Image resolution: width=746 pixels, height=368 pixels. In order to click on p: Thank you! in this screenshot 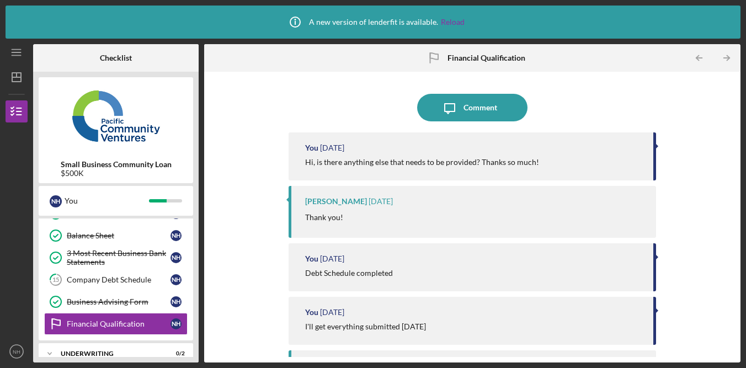, I will do `click(324, 218)`.